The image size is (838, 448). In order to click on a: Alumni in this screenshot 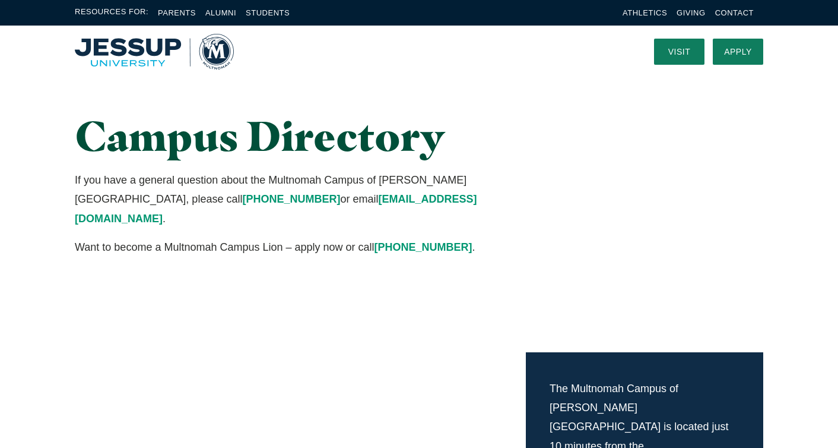, I will do `click(221, 12)`.